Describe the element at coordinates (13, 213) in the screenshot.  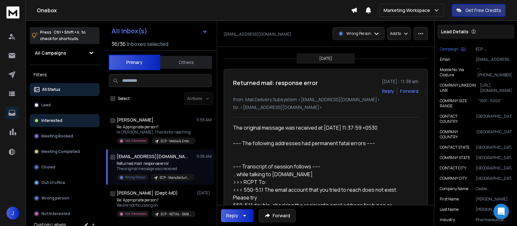
I see `button: J` at that location.